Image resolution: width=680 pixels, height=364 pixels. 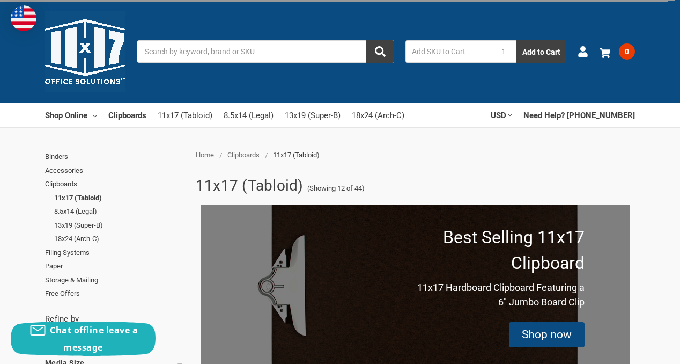 What do you see at coordinates (114, 266) in the screenshot?
I see `a: Paper` at bounding box center [114, 266].